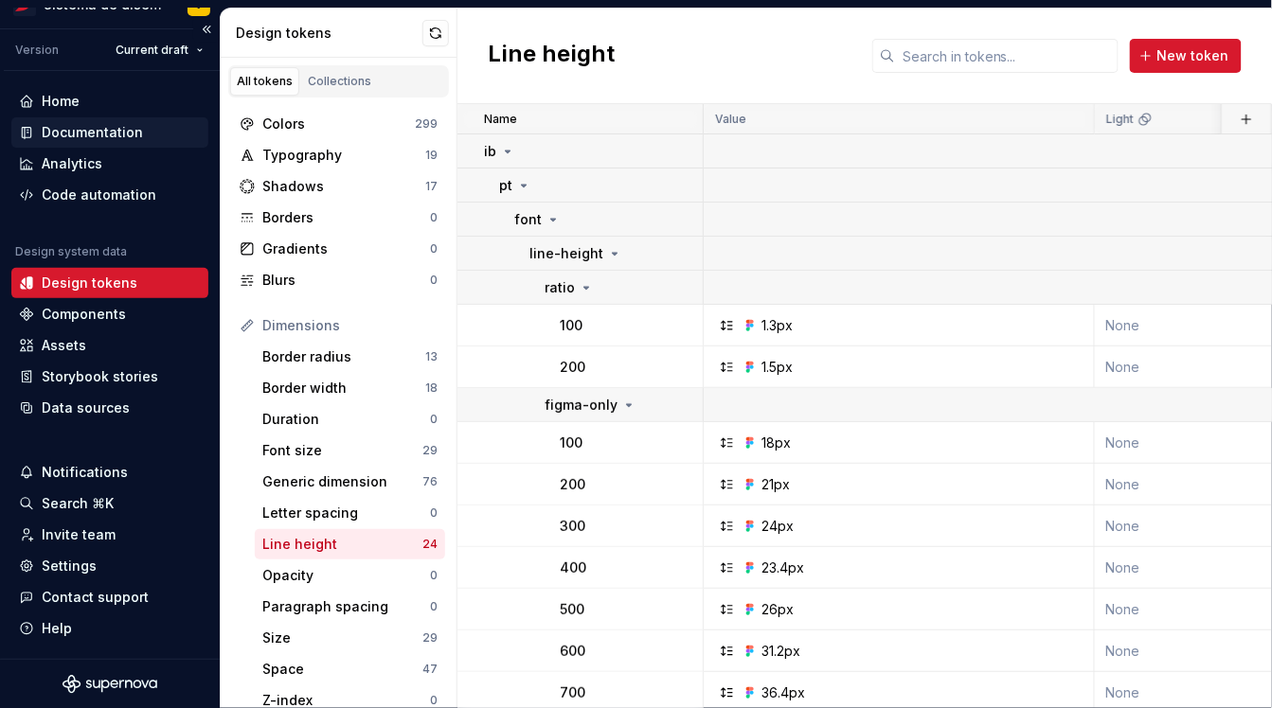 The width and height of the screenshot is (1272, 708). I want to click on a: Settings, so click(110, 566).